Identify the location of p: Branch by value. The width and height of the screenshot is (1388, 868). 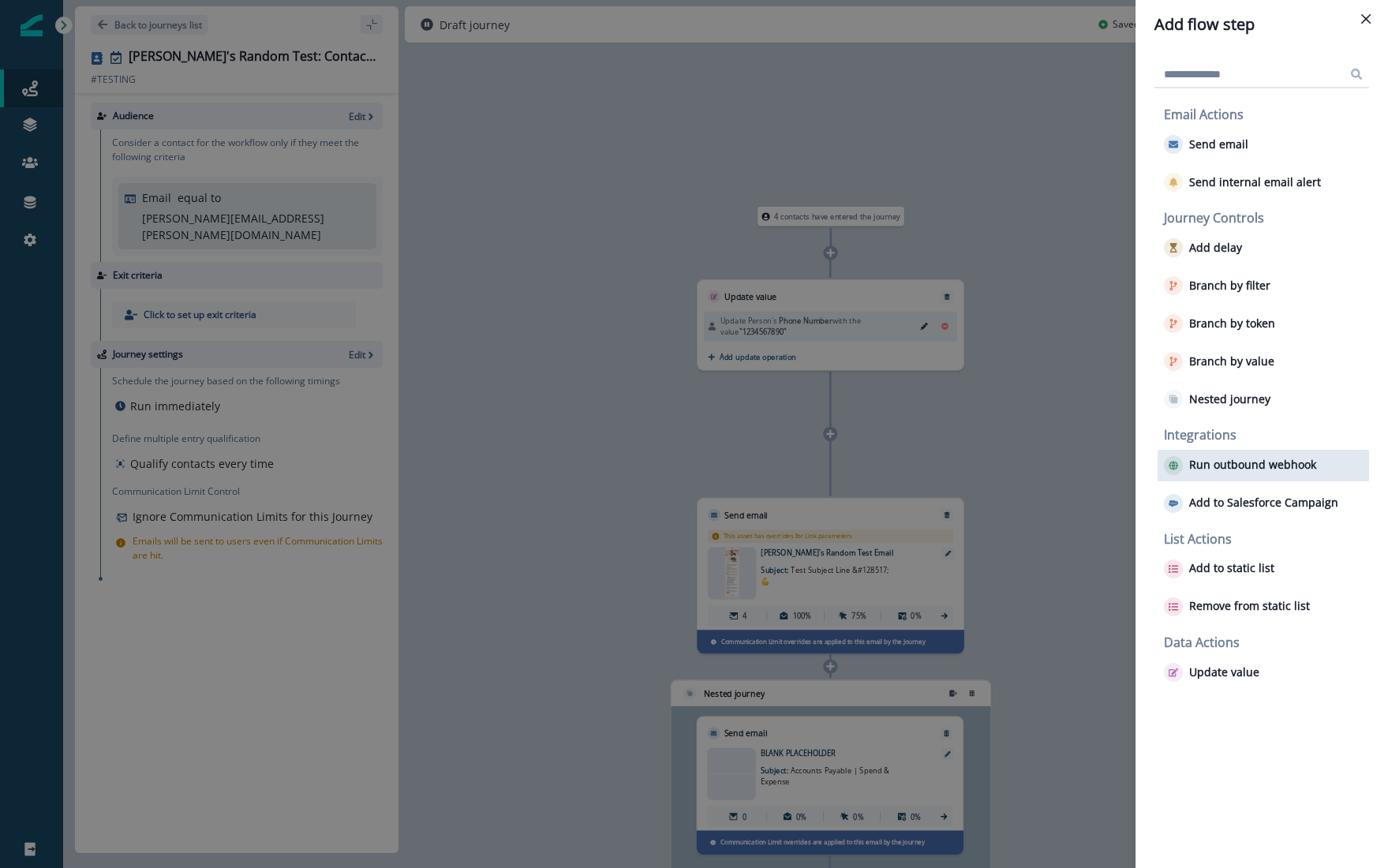
(1232, 361).